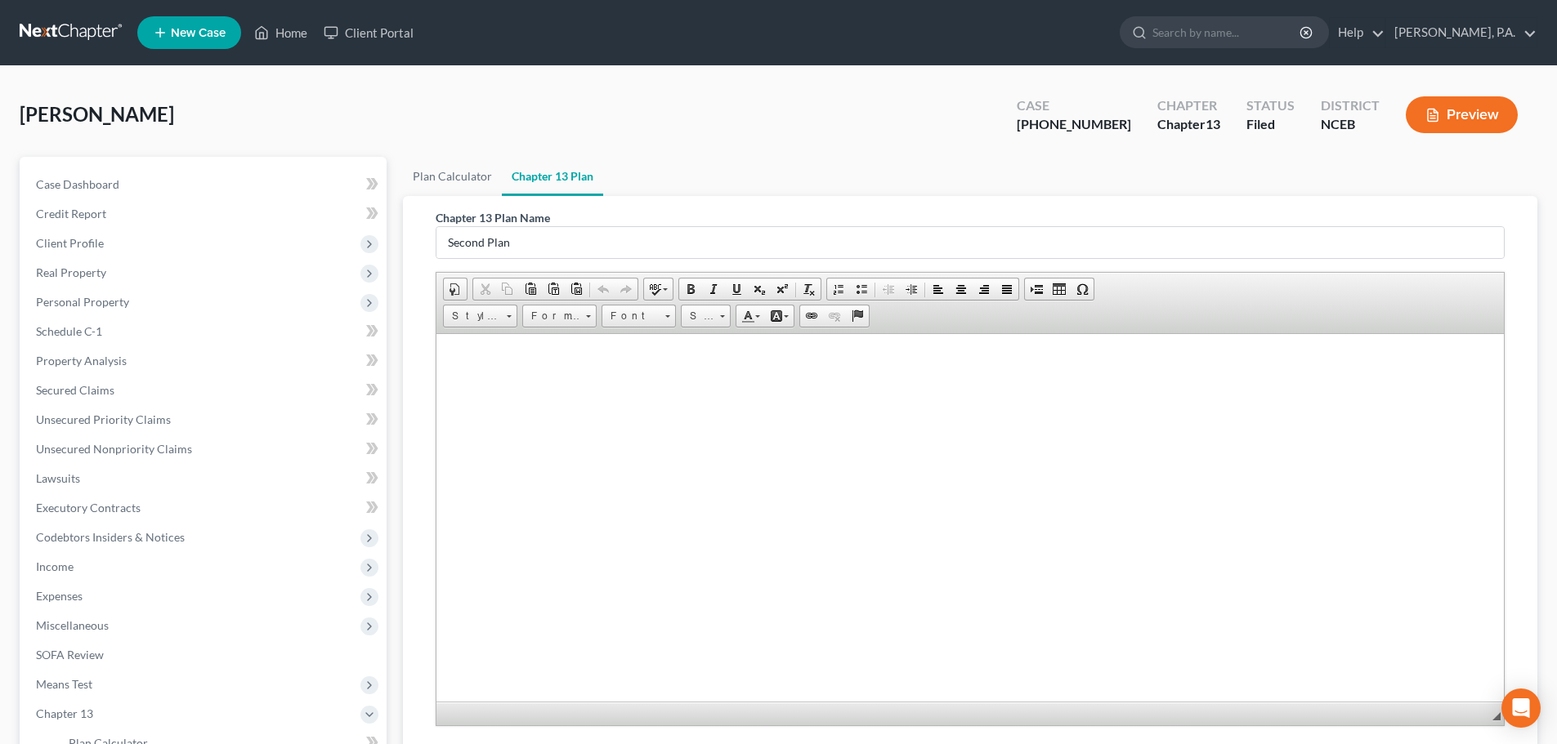 Image resolution: width=1557 pixels, height=744 pixels. I want to click on a: Insert/Remove Bulleted List, so click(861, 289).